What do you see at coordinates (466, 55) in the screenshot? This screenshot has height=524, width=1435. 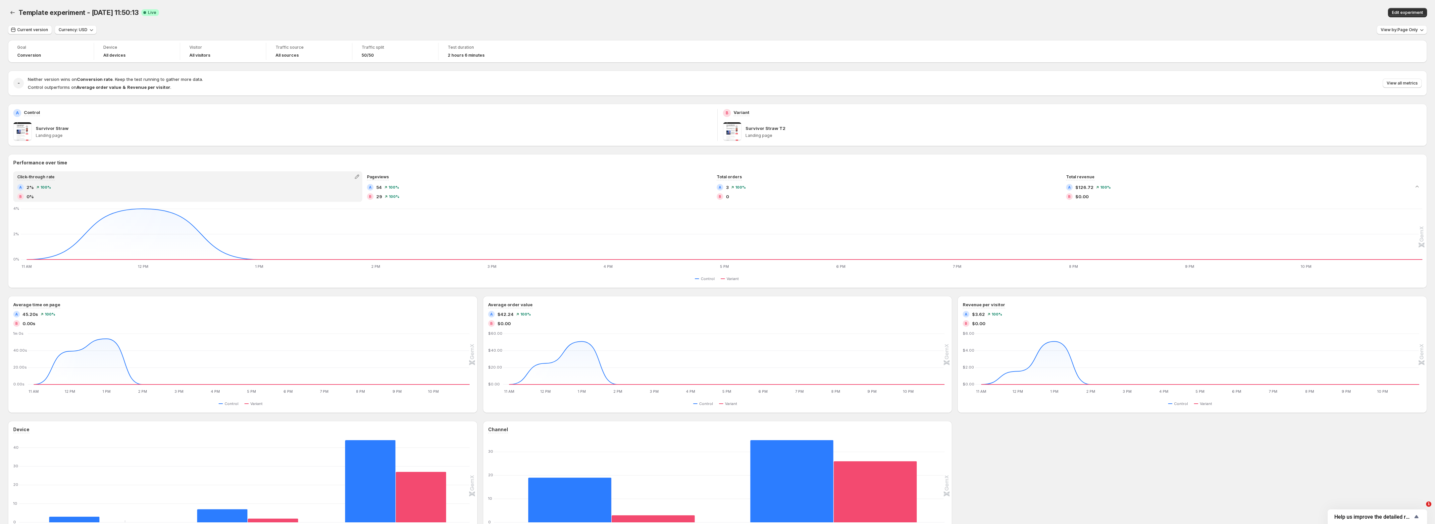 I see `span: 2 hours 6 minutes` at bounding box center [466, 55].